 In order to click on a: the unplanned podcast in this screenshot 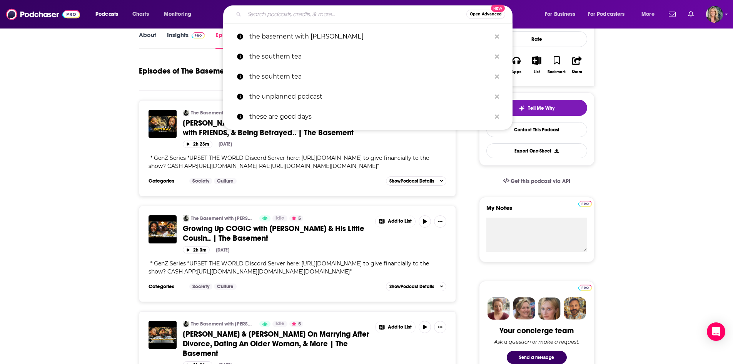, I will do `click(368, 97)`.